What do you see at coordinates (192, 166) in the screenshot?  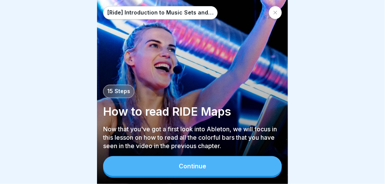 I see `div: Continue` at bounding box center [192, 166].